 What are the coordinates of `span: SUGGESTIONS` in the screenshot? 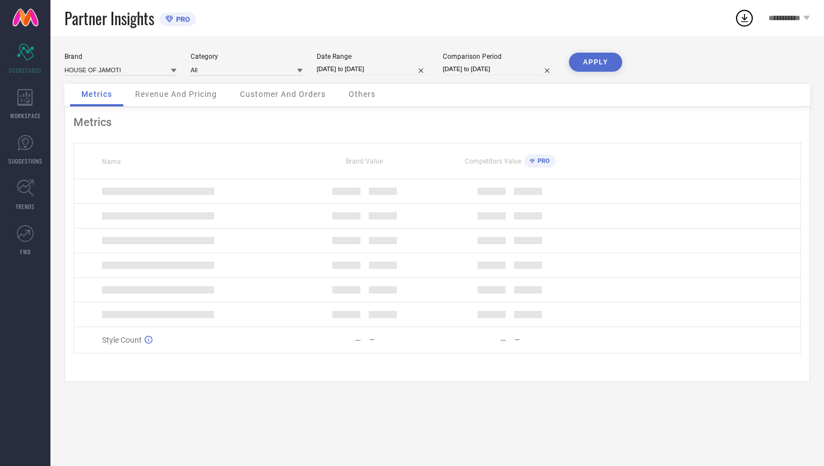 It's located at (25, 161).